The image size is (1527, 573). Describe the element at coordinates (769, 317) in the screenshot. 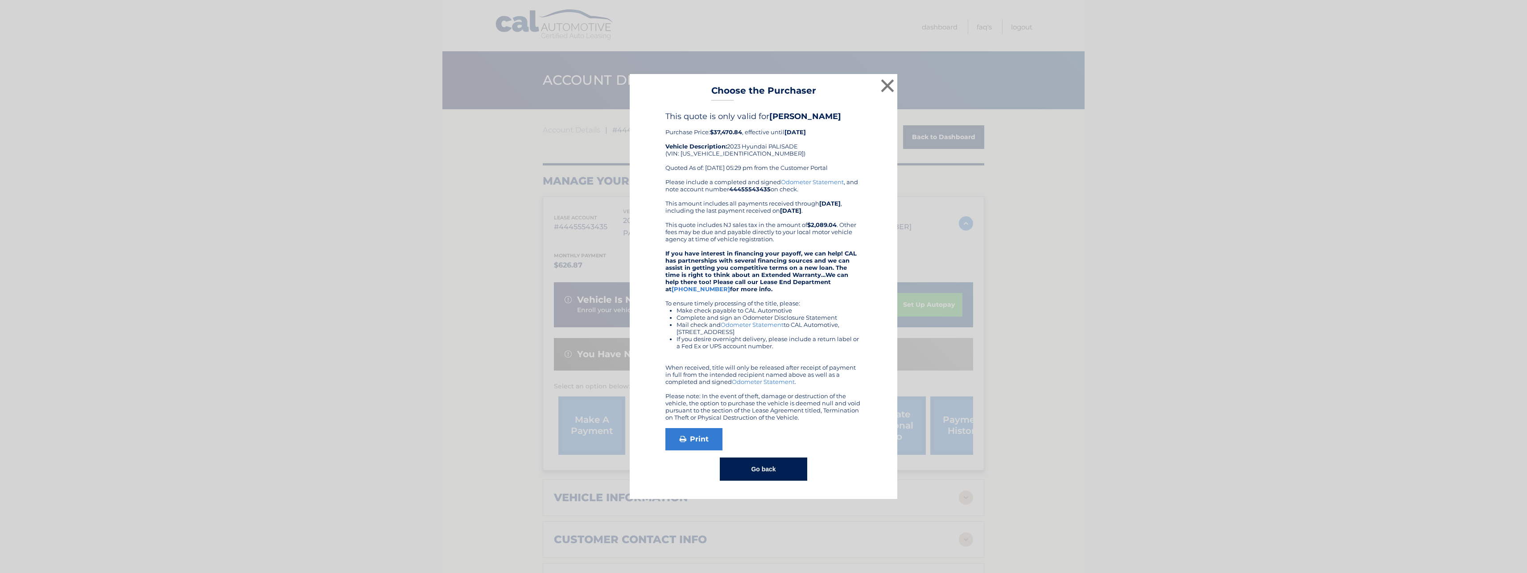

I see `li: Complete and sign an Odometer Disclosure Statement` at that location.